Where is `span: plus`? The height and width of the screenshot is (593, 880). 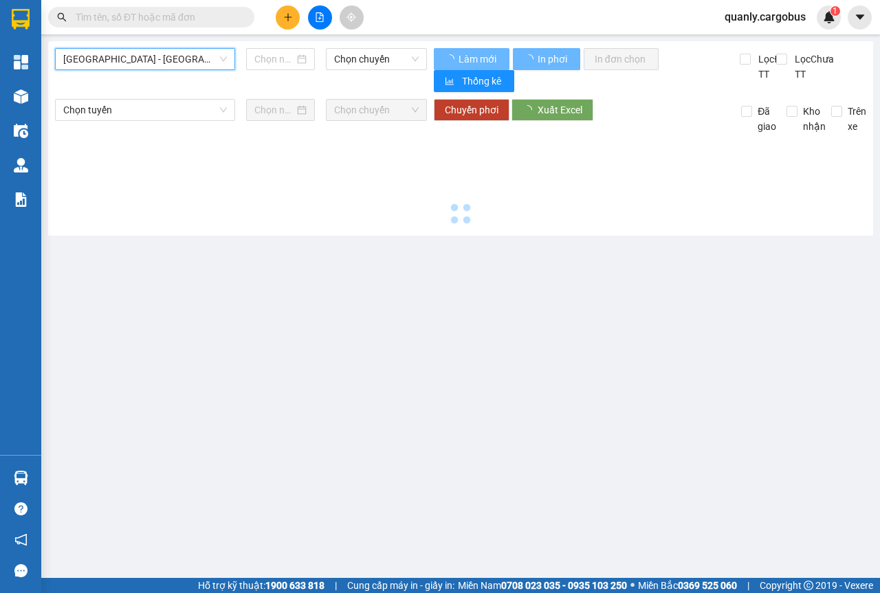
span: plus is located at coordinates (288, 17).